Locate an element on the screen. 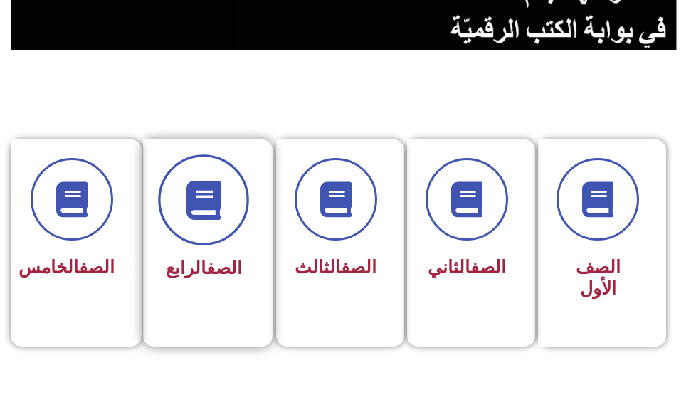 Image resolution: width=691 pixels, height=412 pixels. span: الثاني is located at coordinates (467, 267).